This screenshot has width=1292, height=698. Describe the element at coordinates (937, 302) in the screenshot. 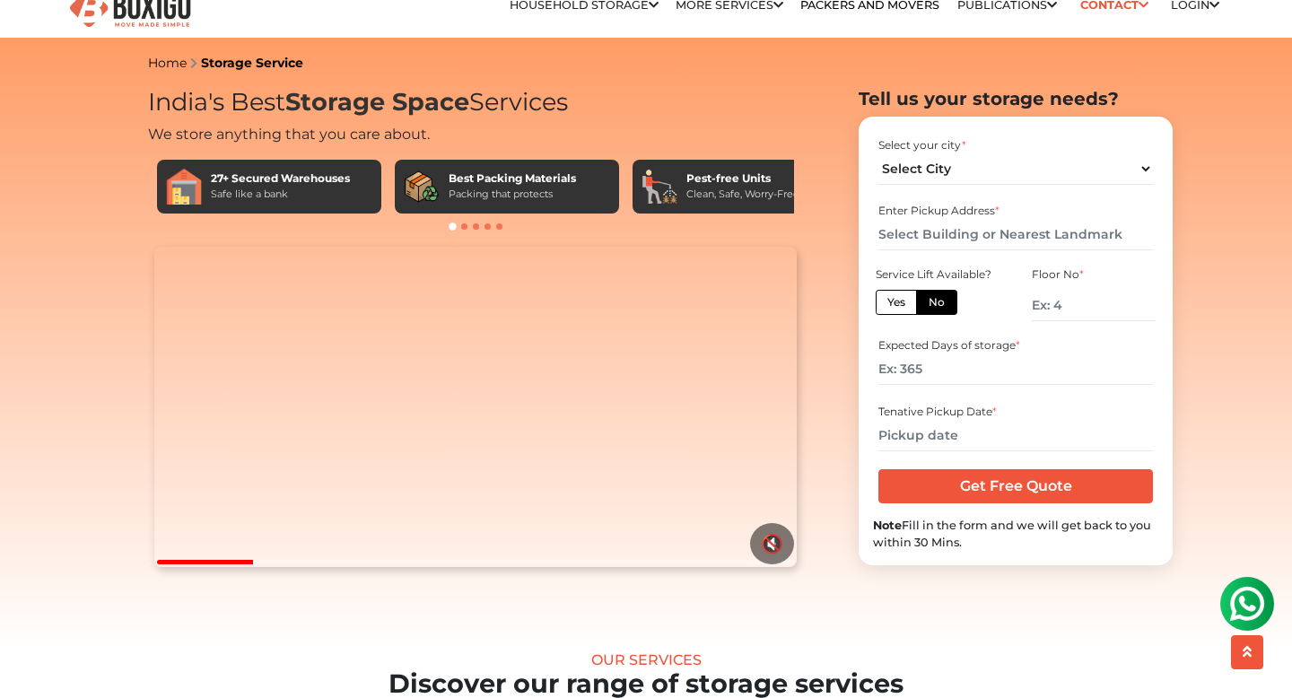

I see `label: No` at that location.